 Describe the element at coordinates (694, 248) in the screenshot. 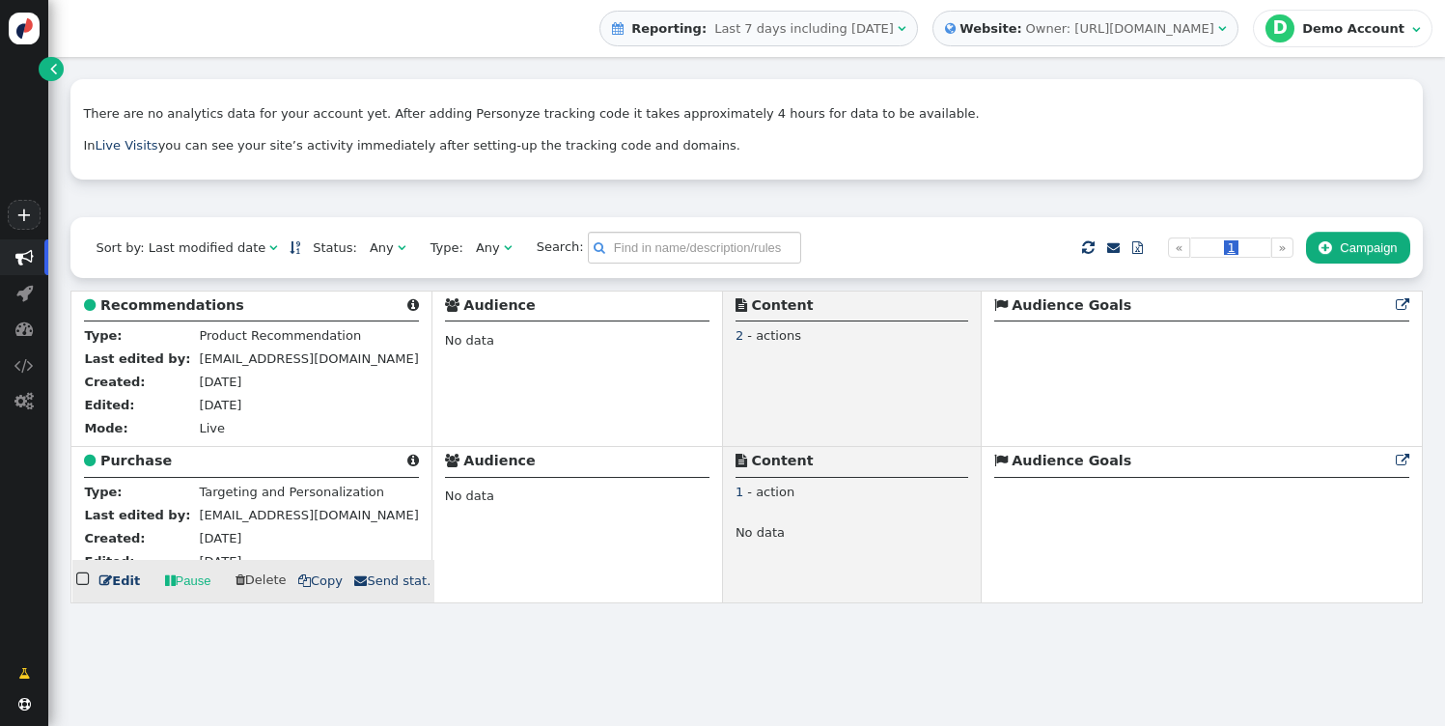

I see `input: Find in name/description/rules` at that location.